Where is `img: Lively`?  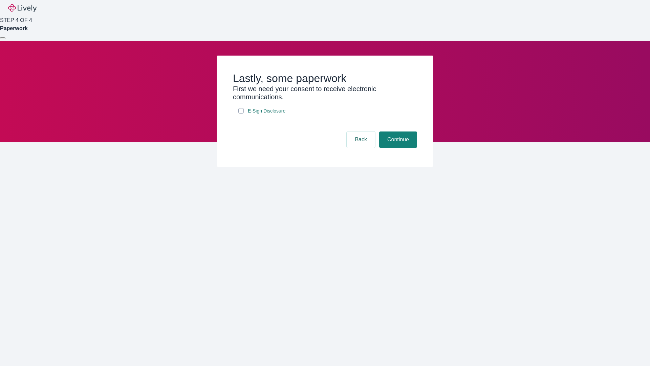 img: Lively is located at coordinates (22, 8).